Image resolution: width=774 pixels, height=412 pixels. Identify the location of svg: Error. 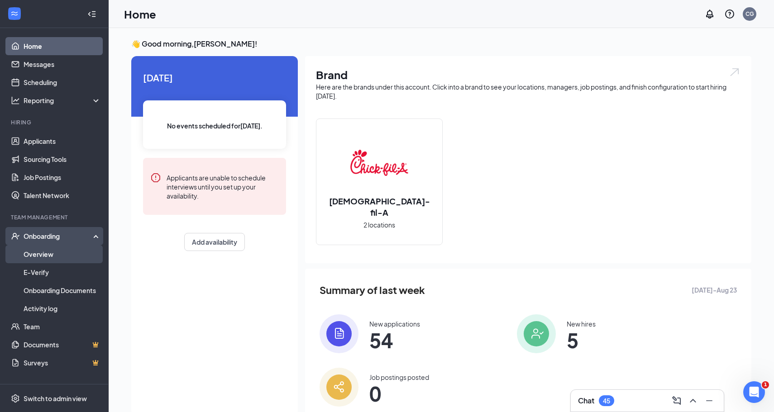
(156, 178).